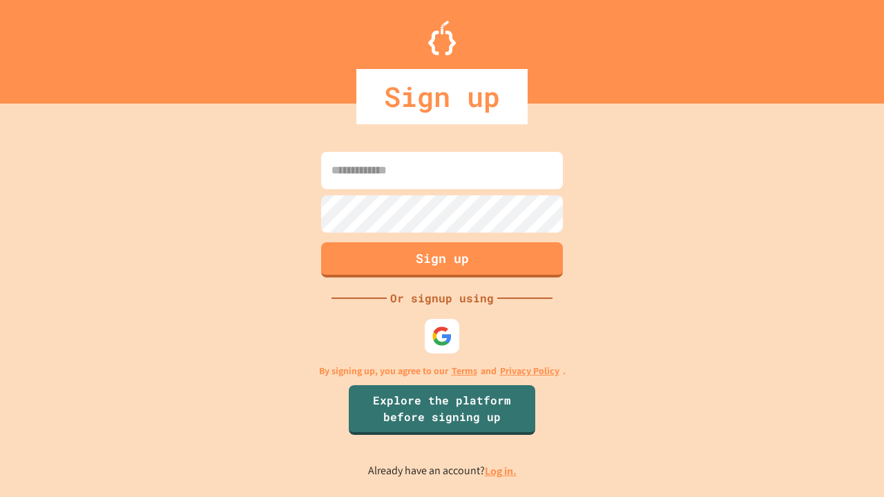 The image size is (884, 497). What do you see at coordinates (501, 471) in the screenshot?
I see `a: Log in.` at bounding box center [501, 471].